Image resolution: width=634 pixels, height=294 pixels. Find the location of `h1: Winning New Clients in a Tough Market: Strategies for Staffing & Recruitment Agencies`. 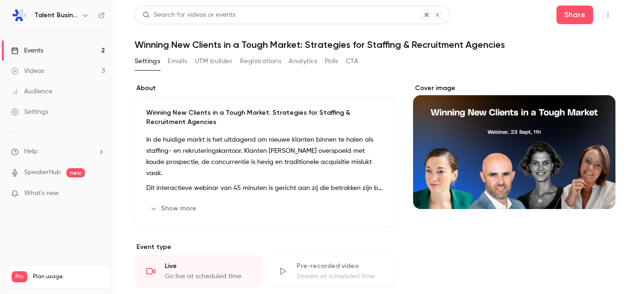

h1: Winning New Clients in a Tough Market: Strategies for Staffing & Recruitment Agencies is located at coordinates (375, 45).